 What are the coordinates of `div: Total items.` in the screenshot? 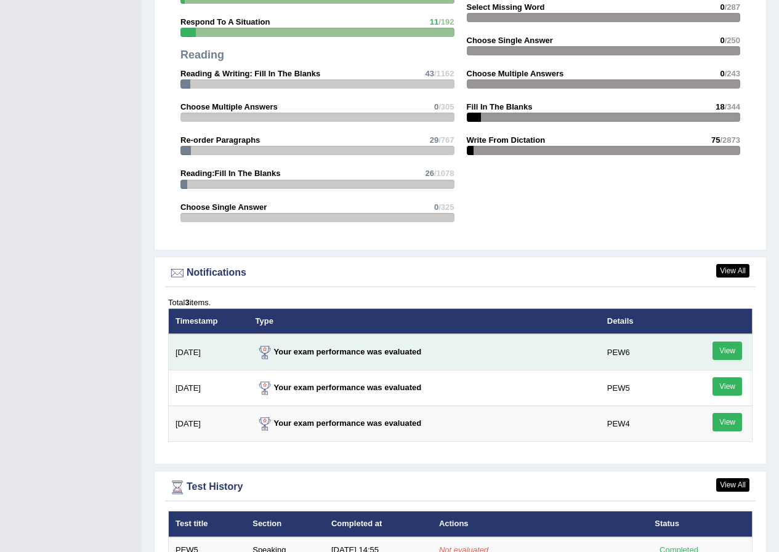 It's located at (460, 302).